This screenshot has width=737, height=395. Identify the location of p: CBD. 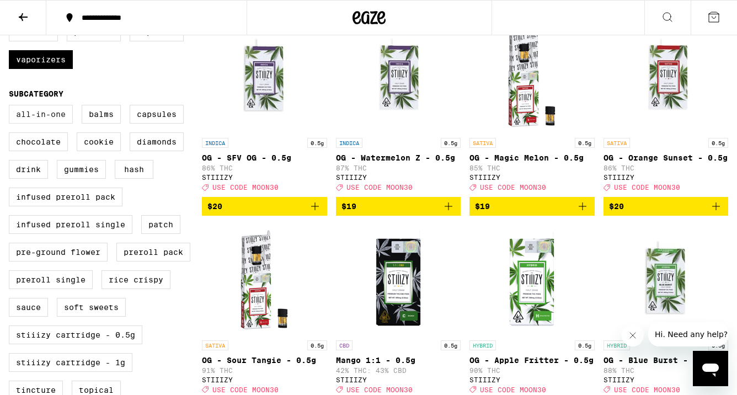
(344, 345).